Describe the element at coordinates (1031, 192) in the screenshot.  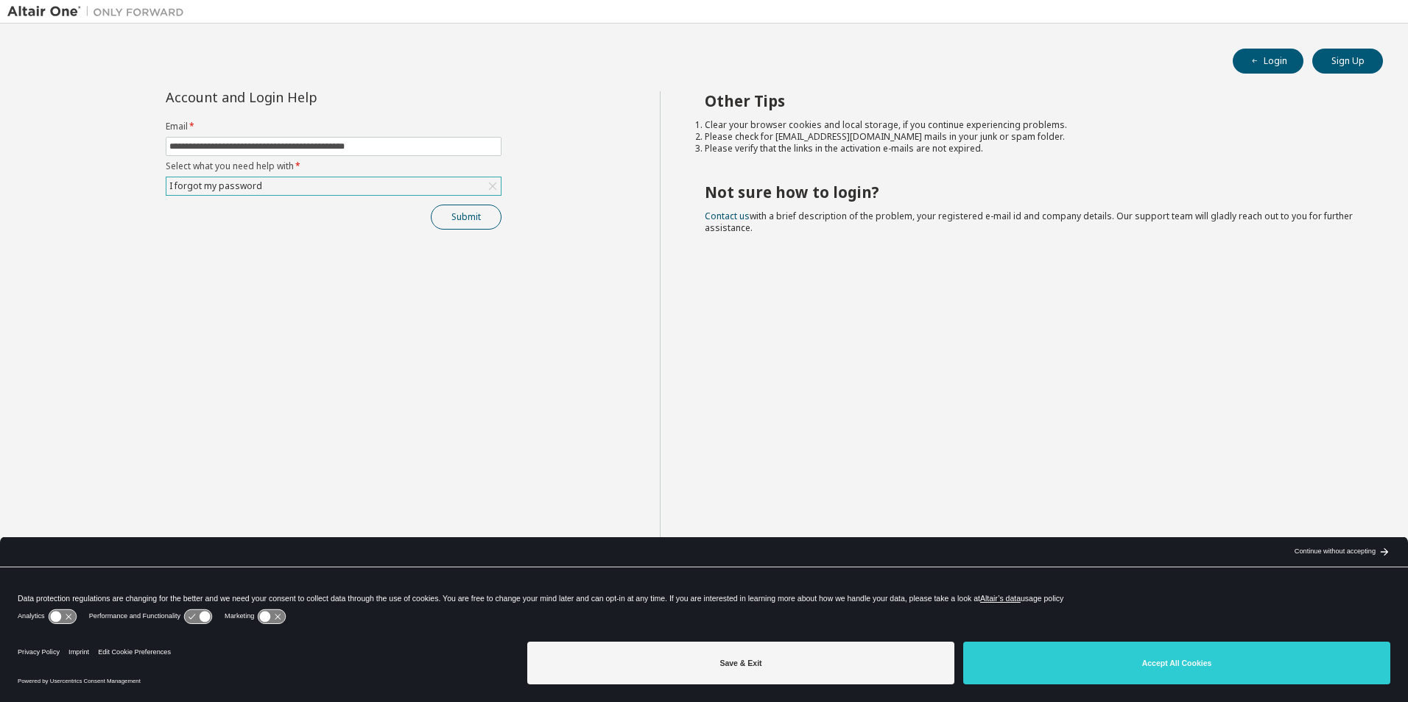
I see `h2: Not sure how to login?` at that location.